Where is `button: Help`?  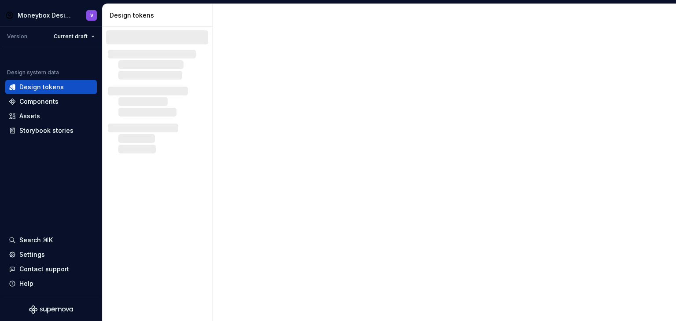 button: Help is located at coordinates (51, 284).